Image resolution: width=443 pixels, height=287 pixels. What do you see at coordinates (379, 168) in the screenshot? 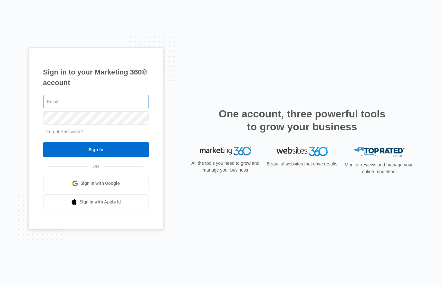
I see `p: Monitor reviews and manage your online reputation` at bounding box center [379, 168].